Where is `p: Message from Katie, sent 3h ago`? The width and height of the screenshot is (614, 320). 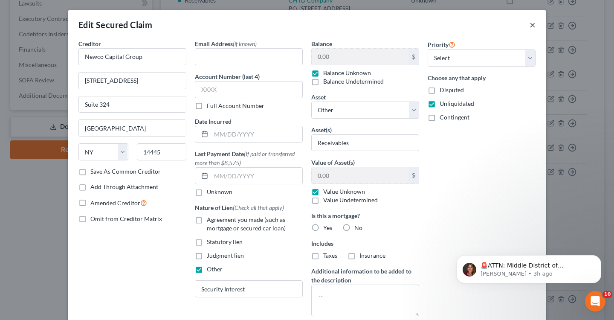
p: Message from Katie, sent 3h ago is located at coordinates (92, 37).